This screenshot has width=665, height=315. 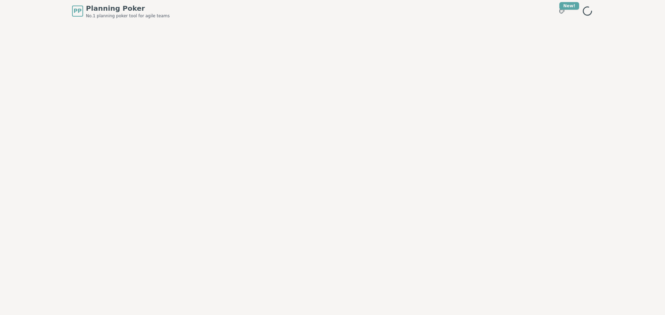 I want to click on button: New!, so click(x=561, y=11).